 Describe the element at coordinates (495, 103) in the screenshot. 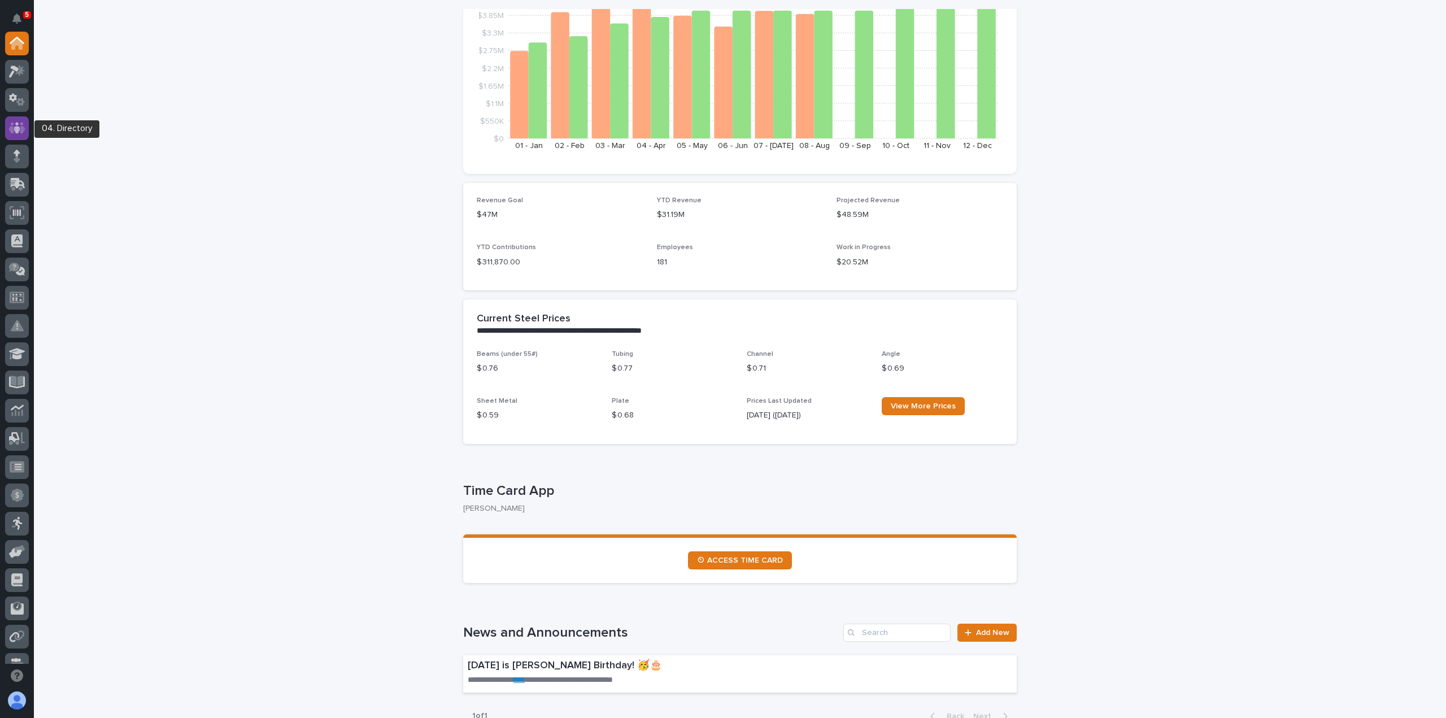

I see `tspan: $1.1M` at that location.